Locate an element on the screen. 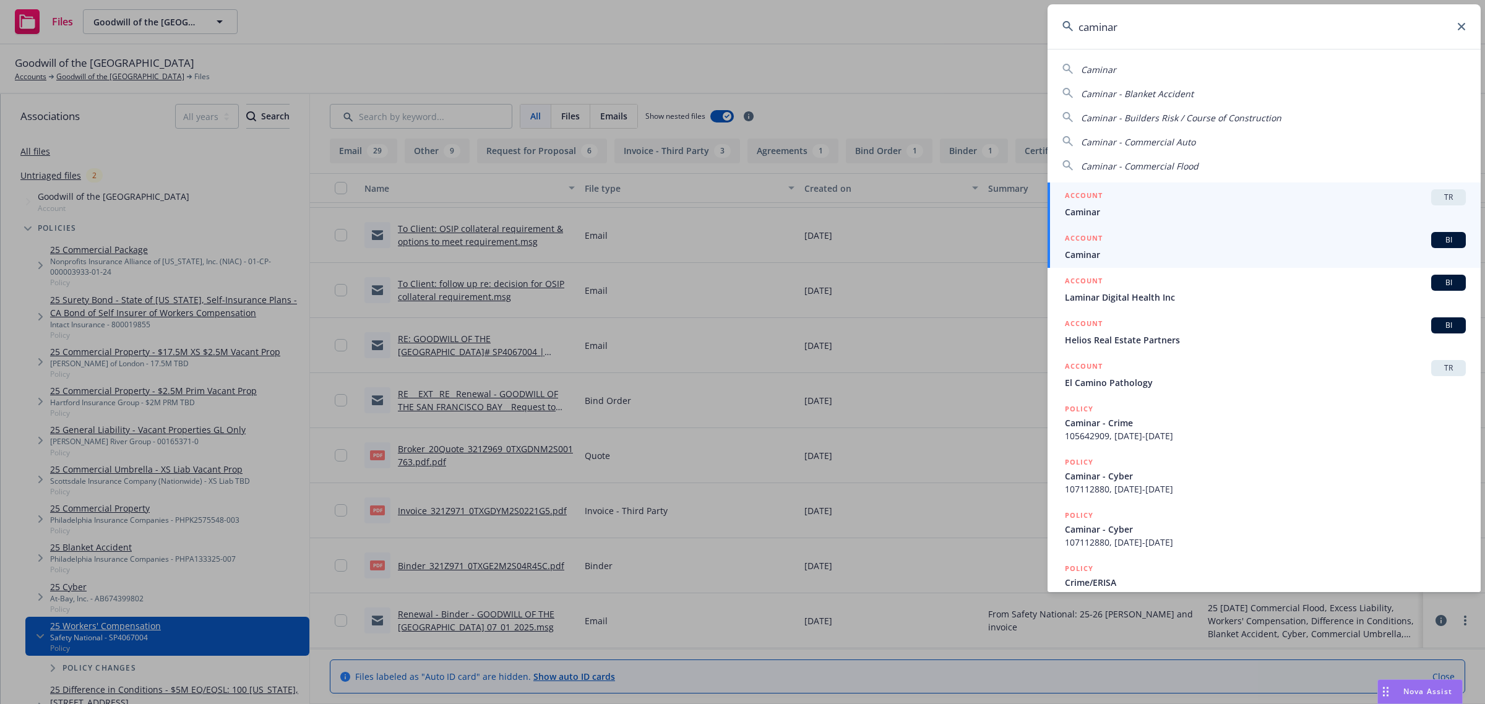 The width and height of the screenshot is (1485, 704). div: Drag to move is located at coordinates (1385, 692).